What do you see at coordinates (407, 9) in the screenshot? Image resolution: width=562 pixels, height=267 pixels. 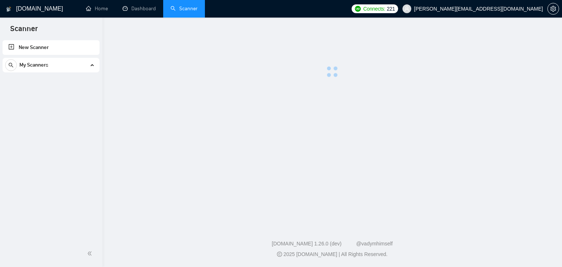 I see `span: user` at bounding box center [407, 9].